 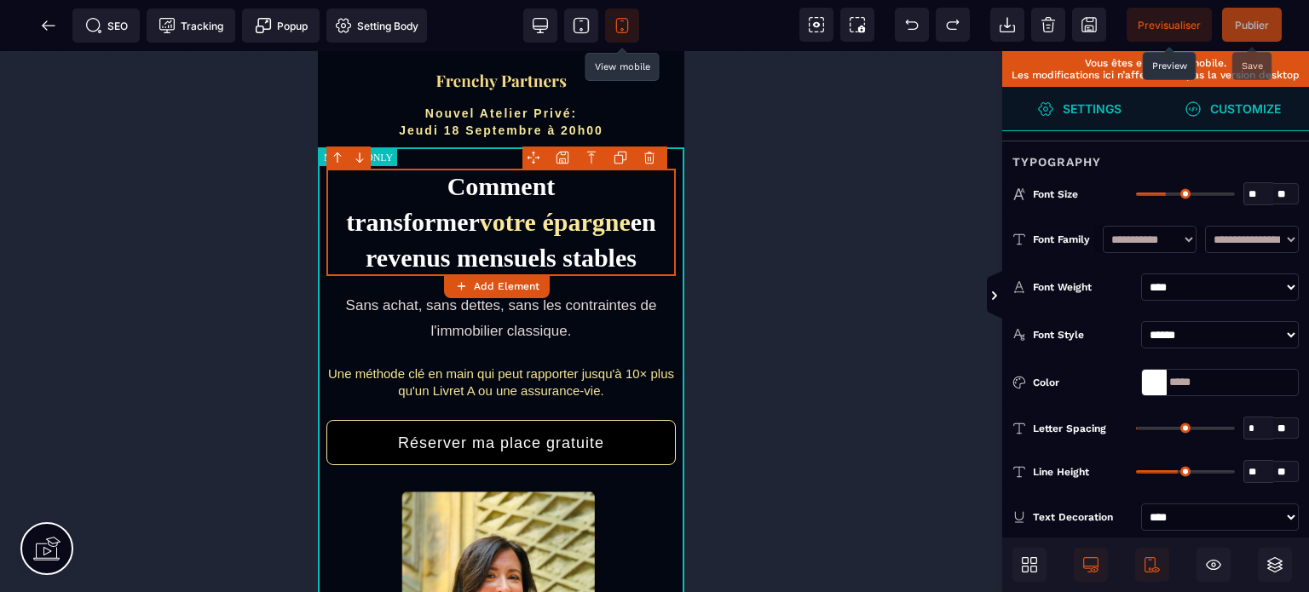 I want to click on div: Color, so click(x=1084, y=383).